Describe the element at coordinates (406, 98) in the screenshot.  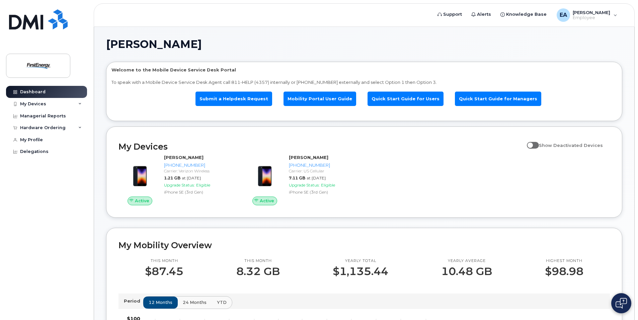
I see `a: Quick Start Guide for Users` at that location.